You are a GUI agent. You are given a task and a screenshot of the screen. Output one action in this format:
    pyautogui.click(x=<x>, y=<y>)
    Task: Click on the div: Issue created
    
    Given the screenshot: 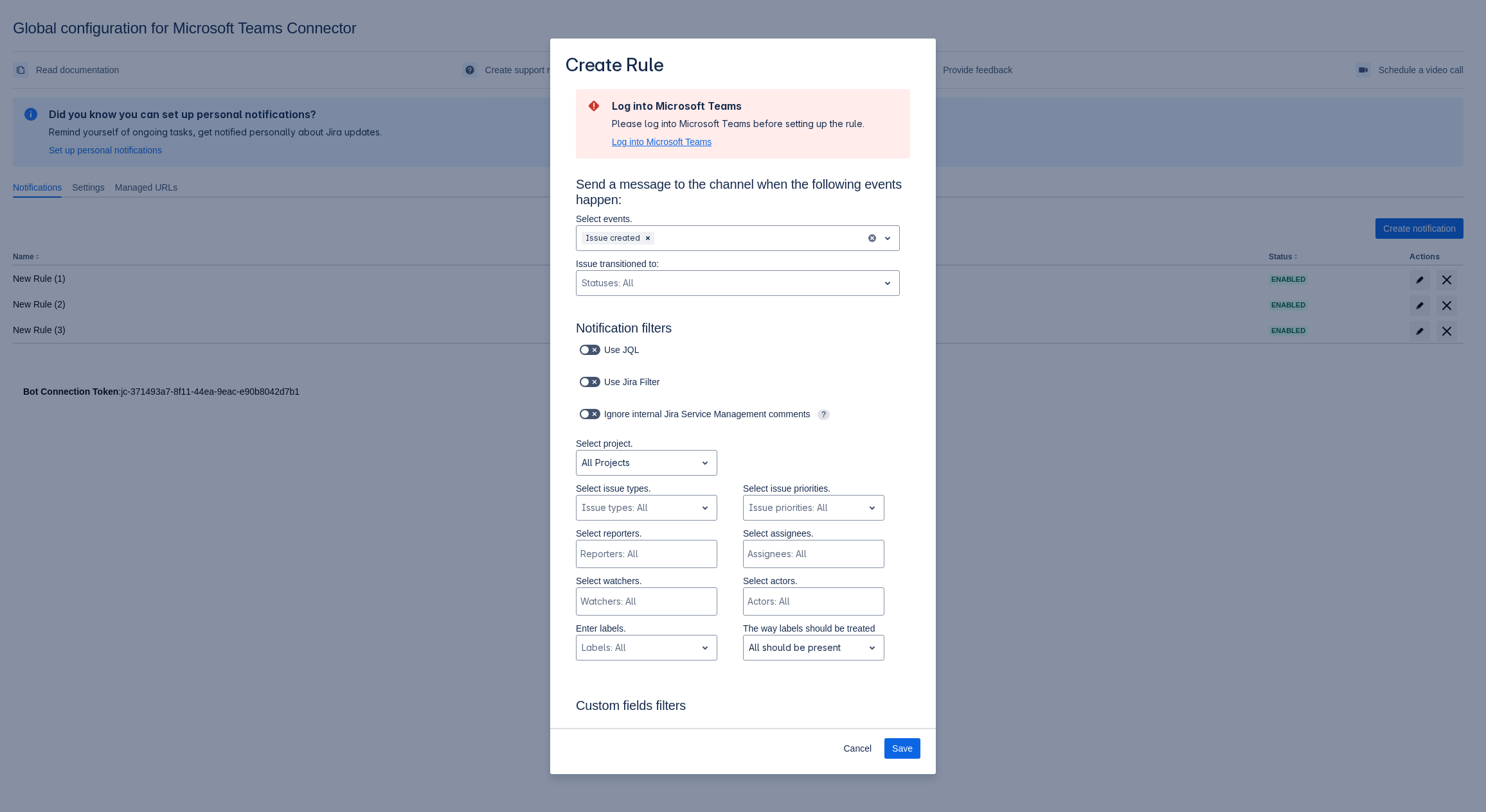 What is the action you would take?
    pyautogui.click(x=611, y=238)
    